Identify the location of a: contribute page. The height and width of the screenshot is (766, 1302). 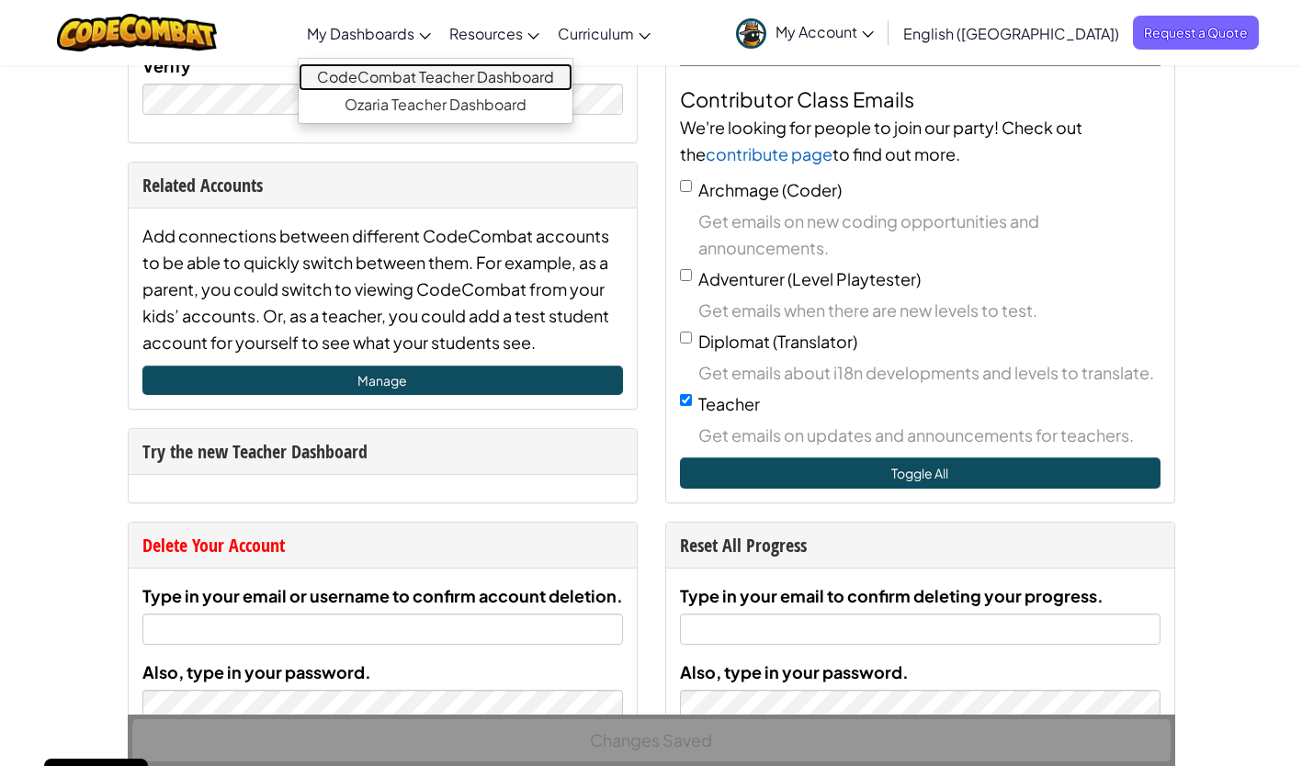
(769, 153).